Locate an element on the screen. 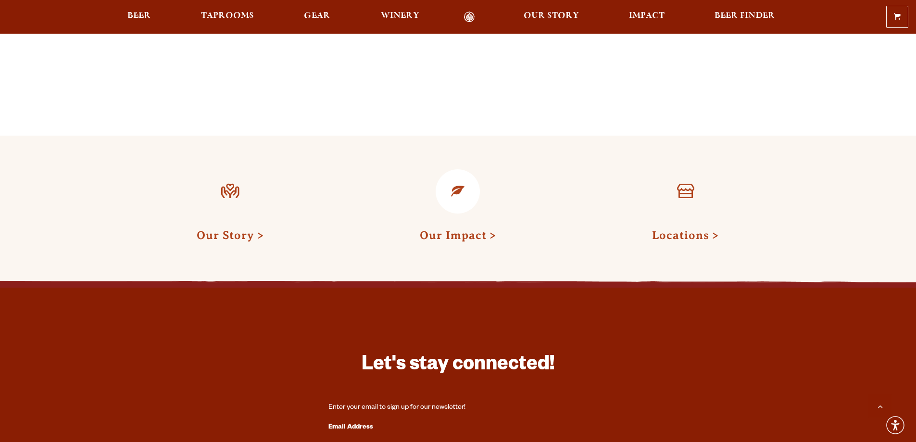 The height and width of the screenshot is (442, 916). label: Email Address is located at coordinates (458, 427).